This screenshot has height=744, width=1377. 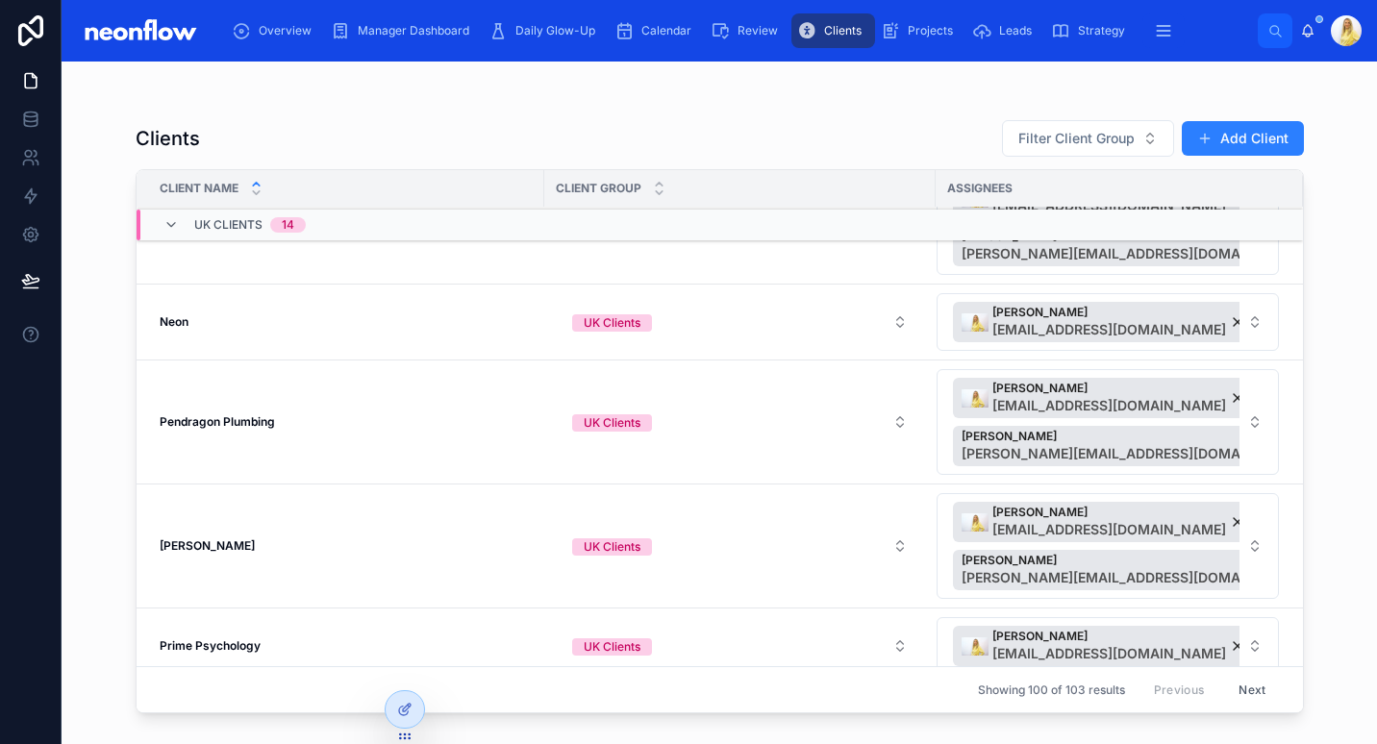 What do you see at coordinates (930, 31) in the screenshot?
I see `span: Projects` at bounding box center [930, 31].